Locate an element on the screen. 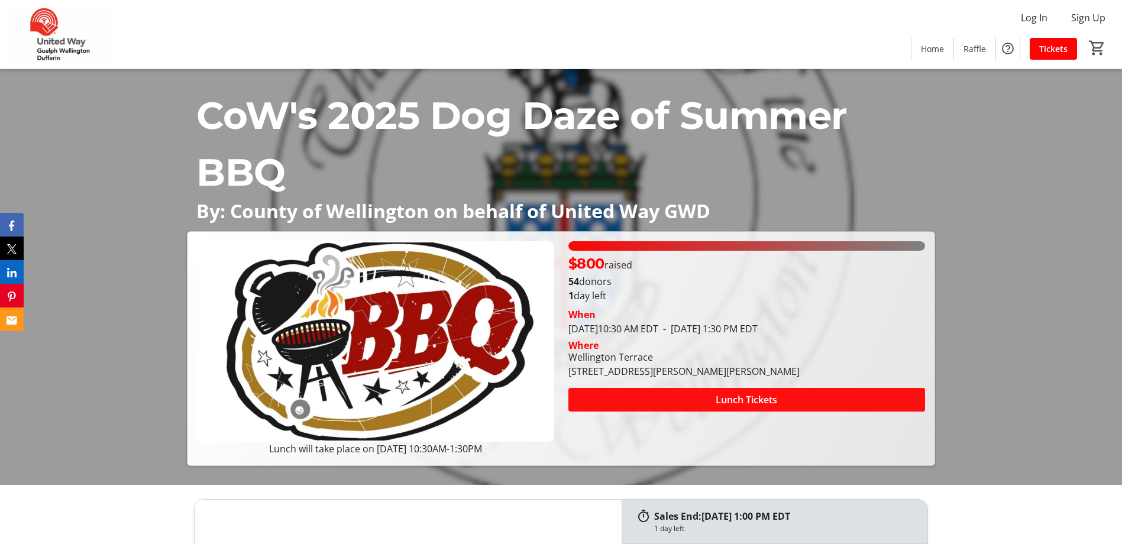 This screenshot has height=544, width=1122. div: 100% of fundraising goal reached is located at coordinates (746, 246).